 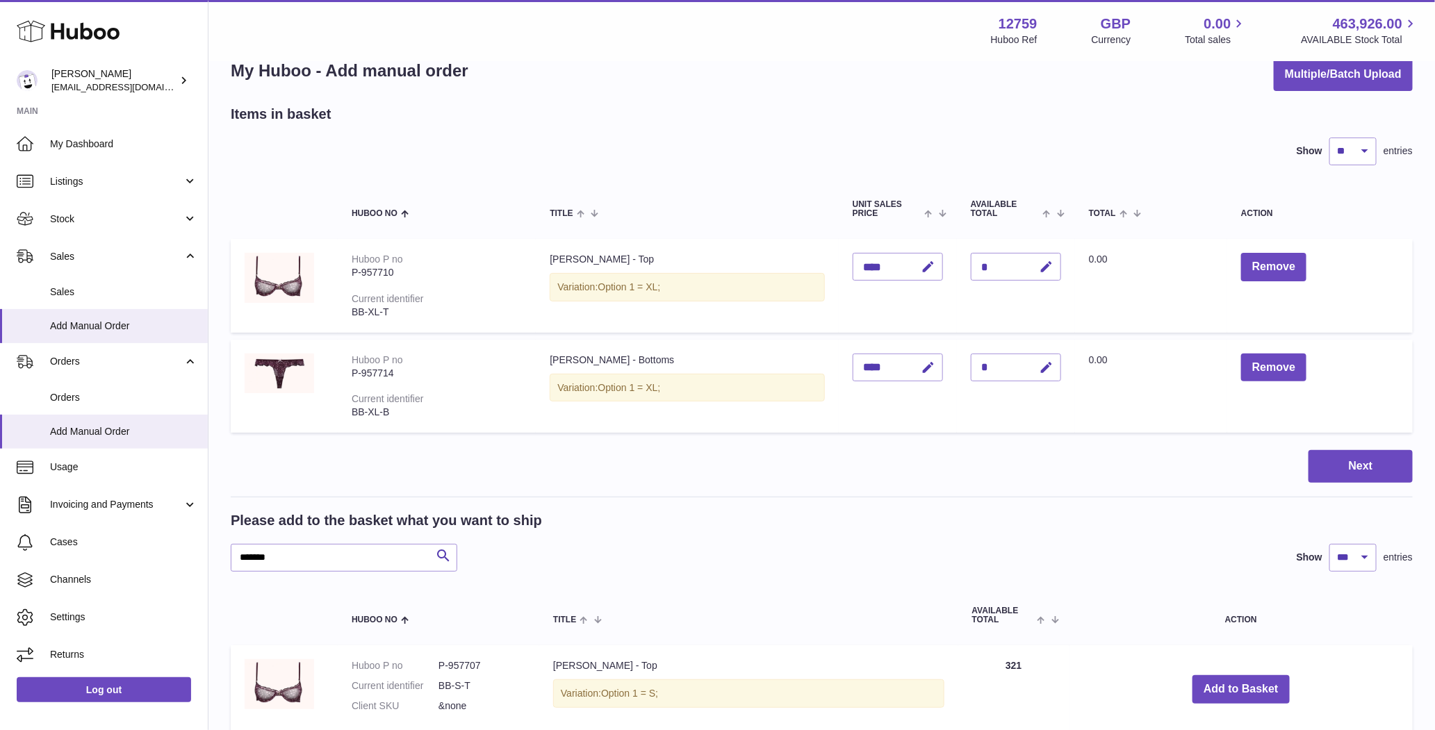 I want to click on dd: BB-S-T, so click(x=482, y=686).